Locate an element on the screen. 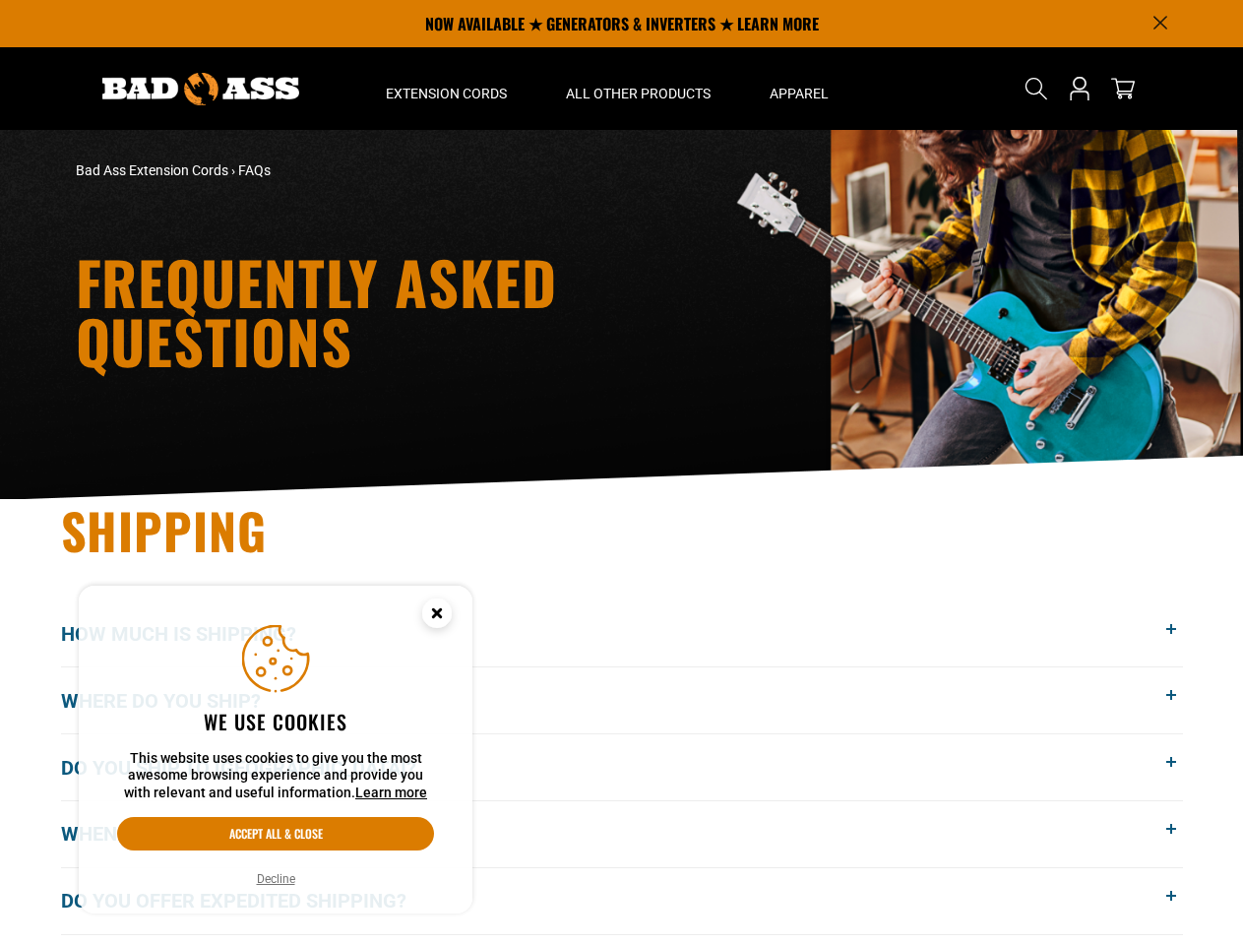 This screenshot has height=945, width=1243. button: Do you offer expedited shipping? is located at coordinates (622, 901).